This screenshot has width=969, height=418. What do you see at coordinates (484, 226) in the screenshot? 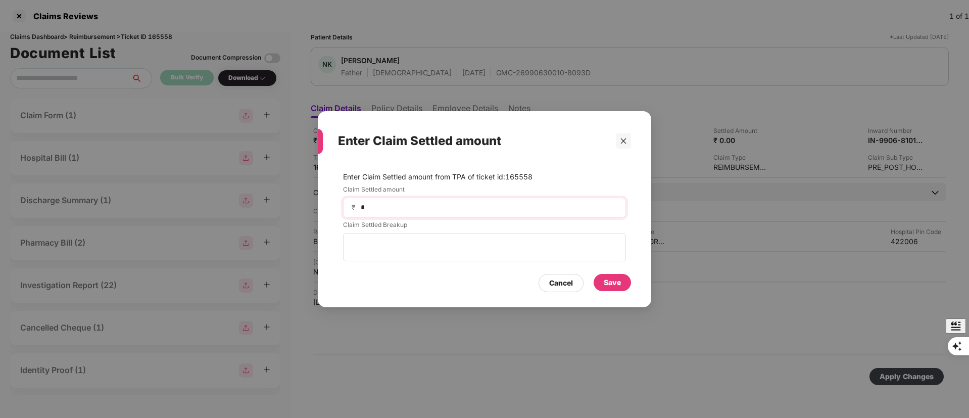
I see `label: Claim Settled Breakup` at bounding box center [484, 226].